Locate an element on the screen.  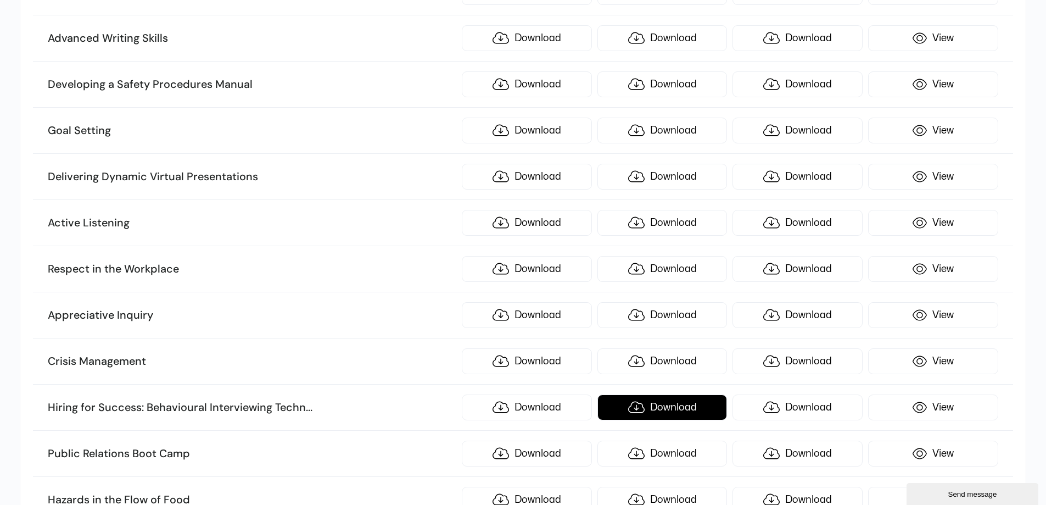
div: Send message is located at coordinates (66, 13).